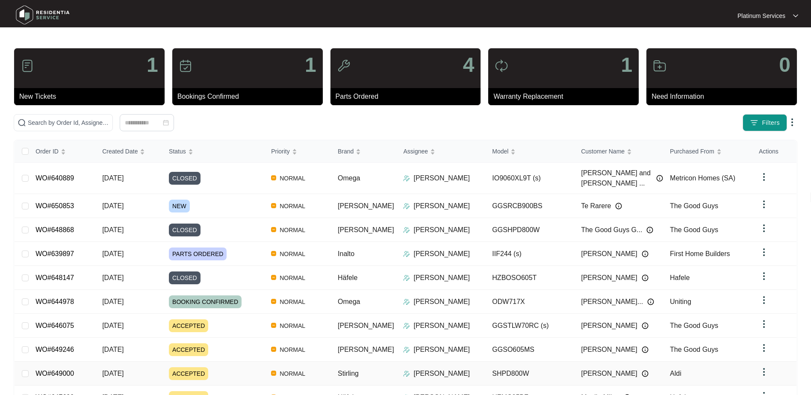 This screenshot has height=395, width=811. What do you see at coordinates (55, 254) in the screenshot?
I see `a: WO#639897` at bounding box center [55, 254].